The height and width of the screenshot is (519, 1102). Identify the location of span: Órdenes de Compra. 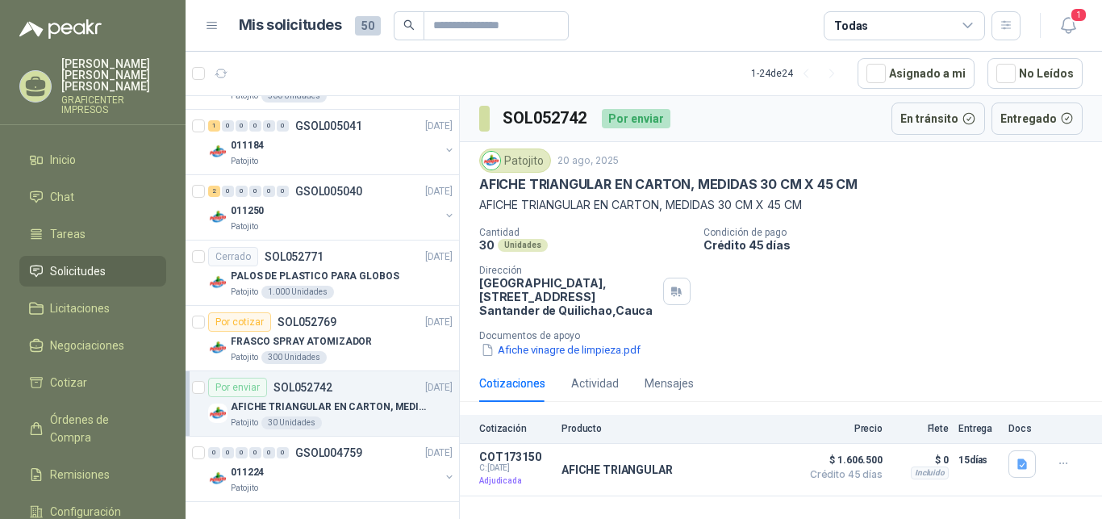
(100, 428).